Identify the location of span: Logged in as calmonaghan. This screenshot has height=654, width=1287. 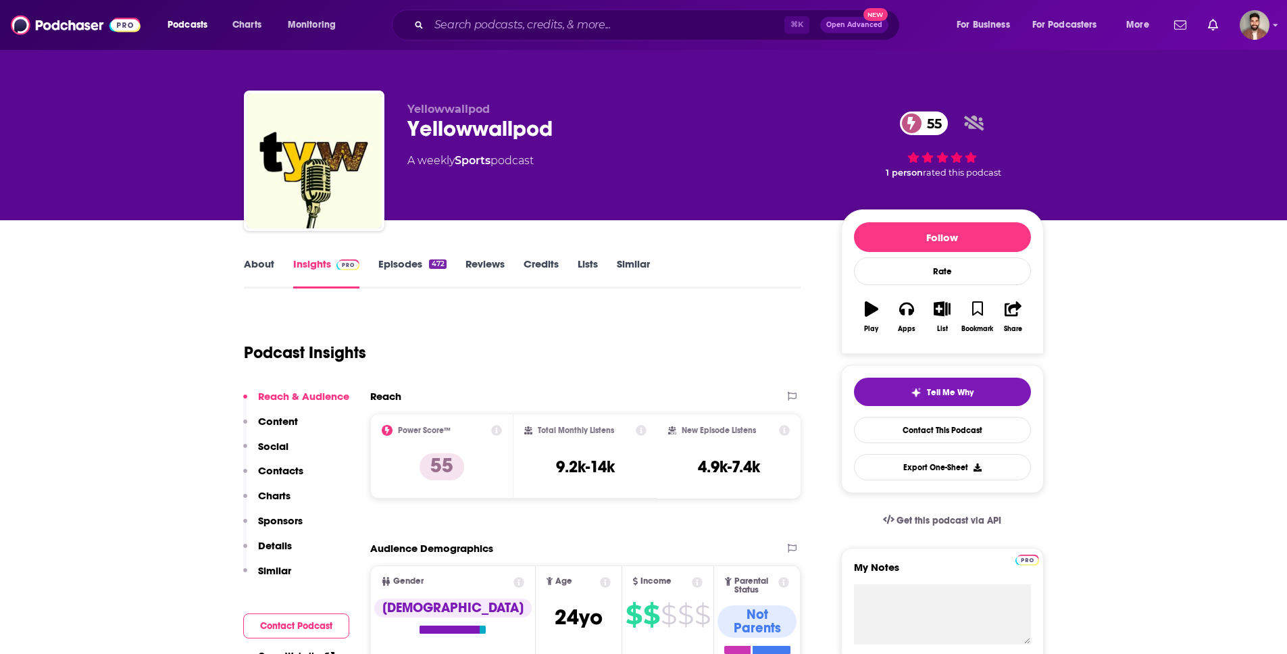
(1254, 25).